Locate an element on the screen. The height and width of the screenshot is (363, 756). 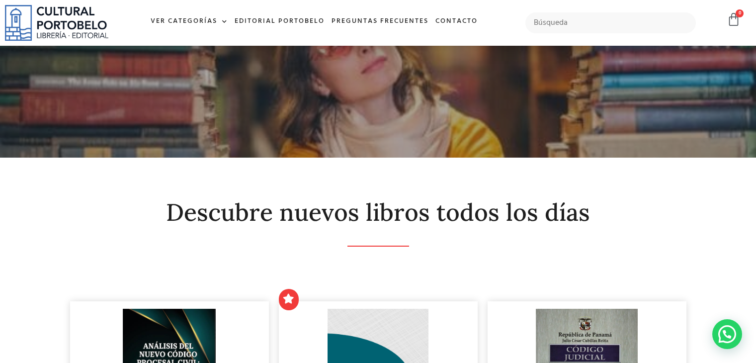
div: Contactar por WhatsApp is located at coordinates (727, 334).